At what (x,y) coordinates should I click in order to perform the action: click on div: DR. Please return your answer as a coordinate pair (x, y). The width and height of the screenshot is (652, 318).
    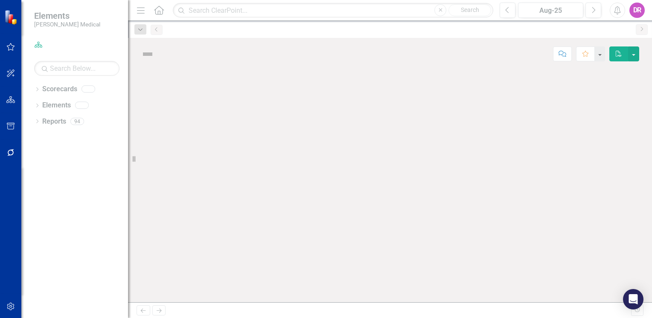
    Looking at the image, I should click on (637, 10).